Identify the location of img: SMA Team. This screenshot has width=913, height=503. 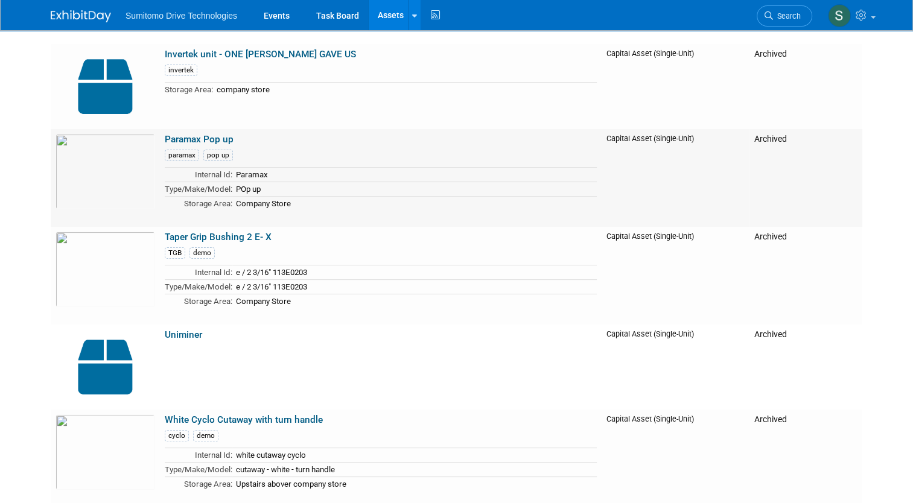
(839, 16).